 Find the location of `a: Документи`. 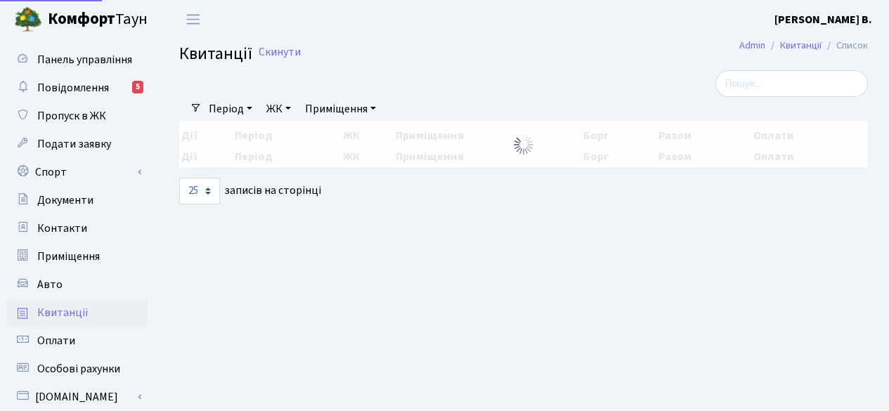

a: Документи is located at coordinates (77, 200).